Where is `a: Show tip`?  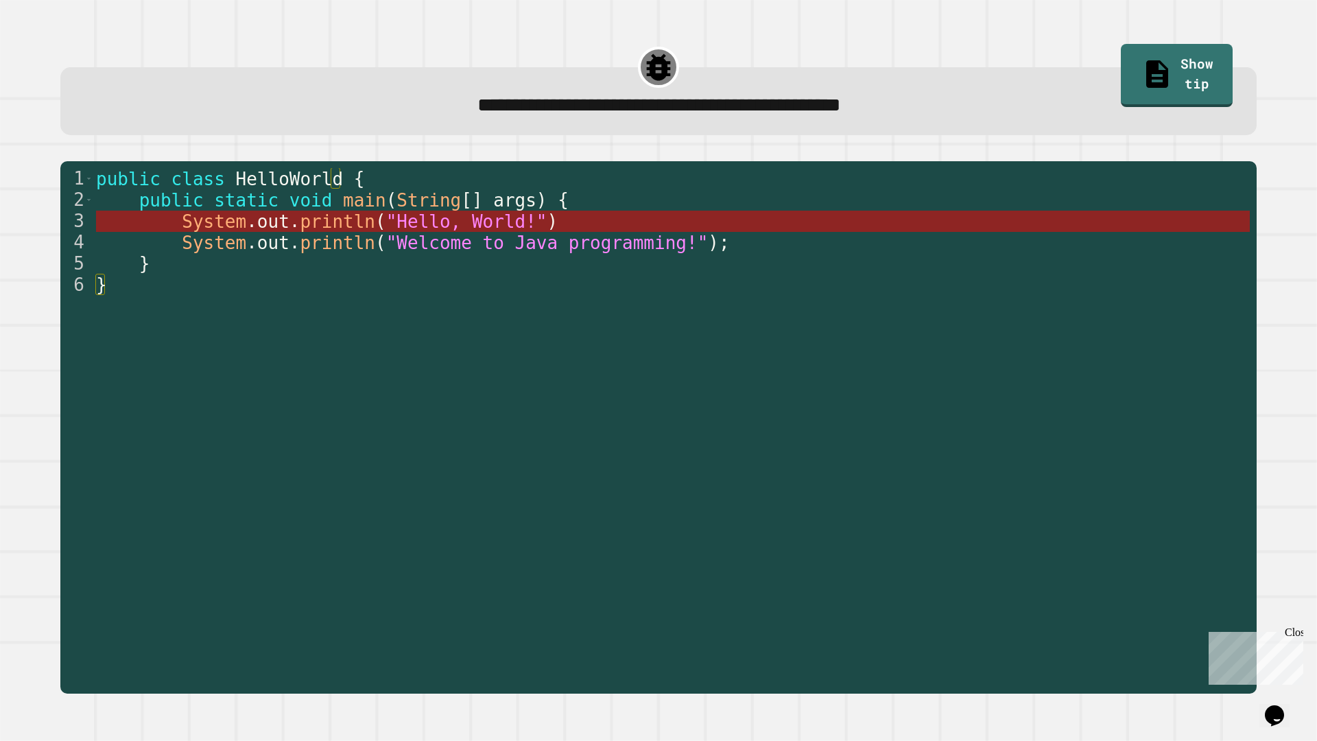 a: Show tip is located at coordinates (1176, 75).